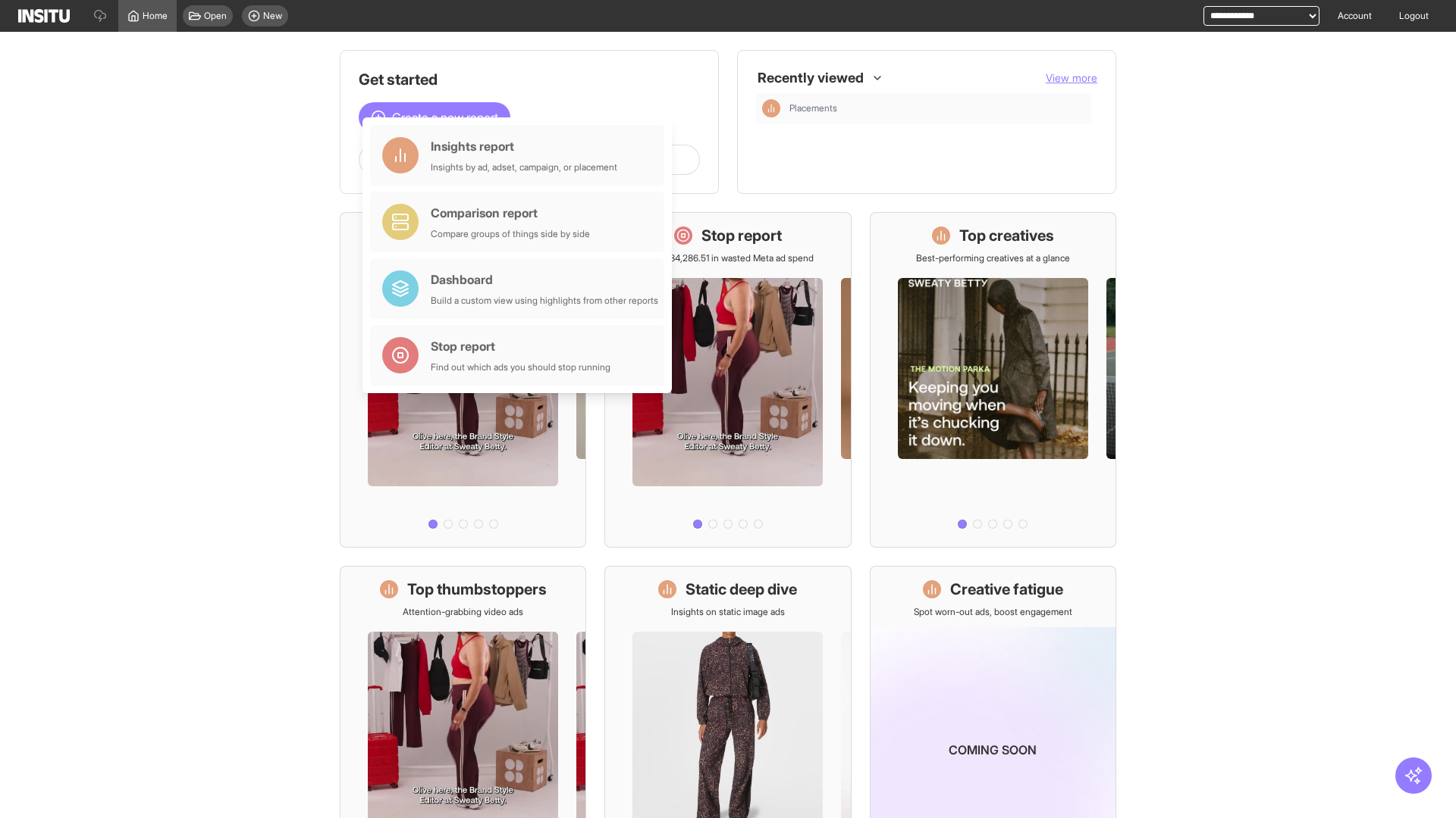 This screenshot has width=1456, height=818. What do you see at coordinates (524, 147) in the screenshot?
I see `div: Insights report` at bounding box center [524, 147].